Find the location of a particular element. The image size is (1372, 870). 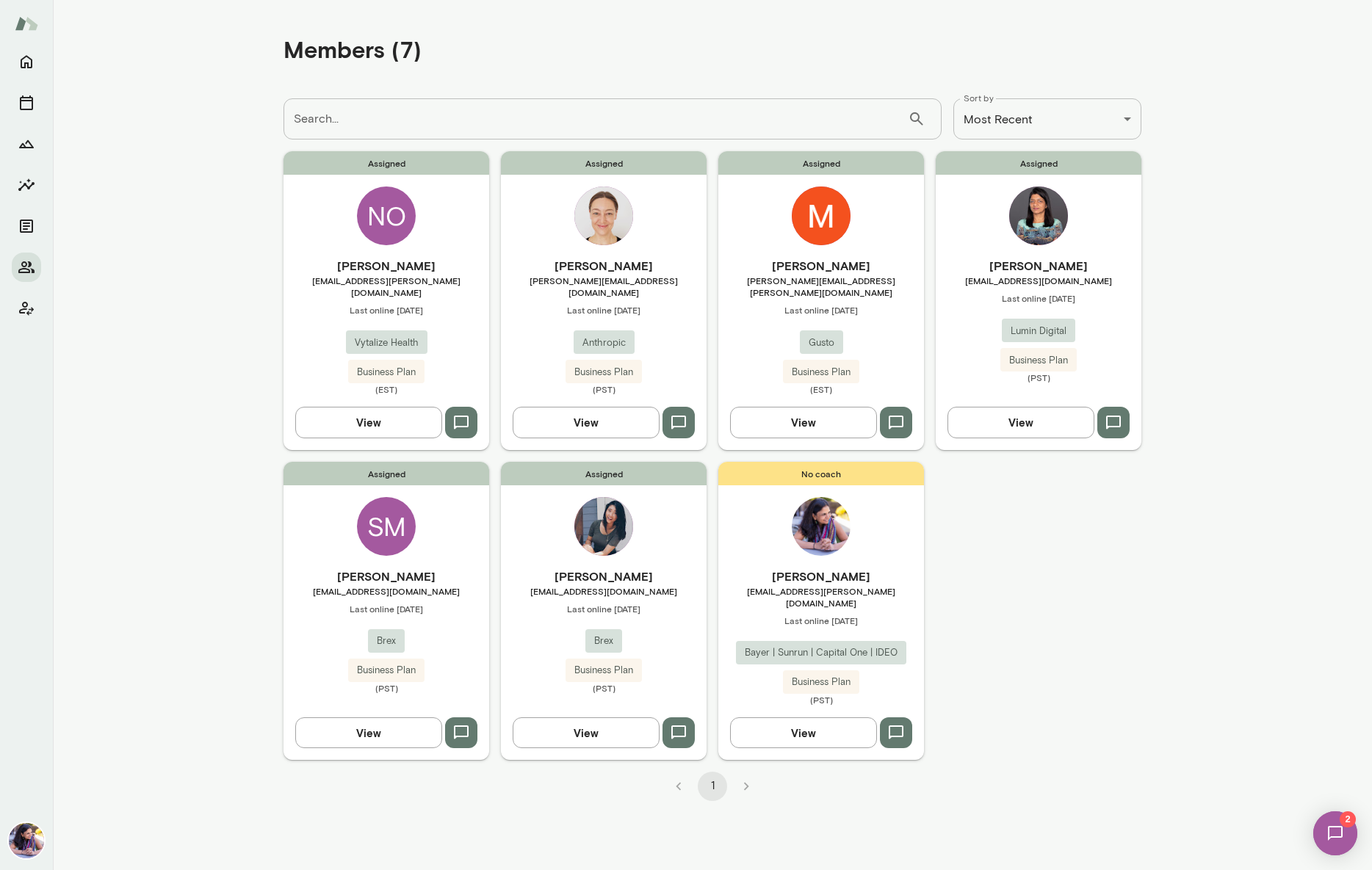

button: Growth Plan is located at coordinates (27, 143).